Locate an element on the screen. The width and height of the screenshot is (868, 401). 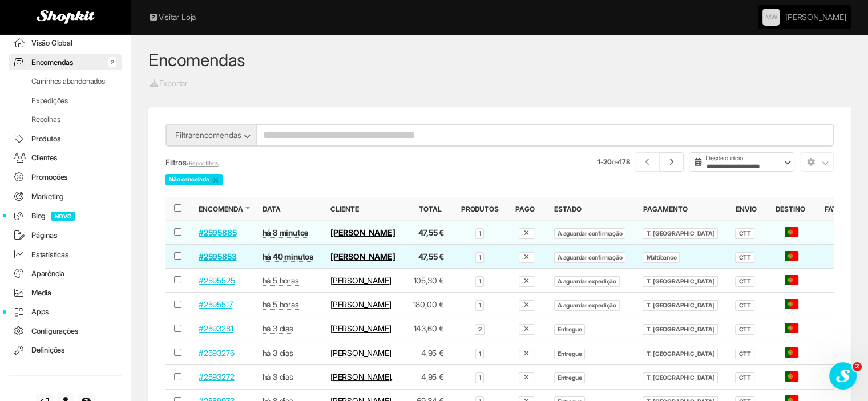
td: 105,30 € is located at coordinates (427, 281).